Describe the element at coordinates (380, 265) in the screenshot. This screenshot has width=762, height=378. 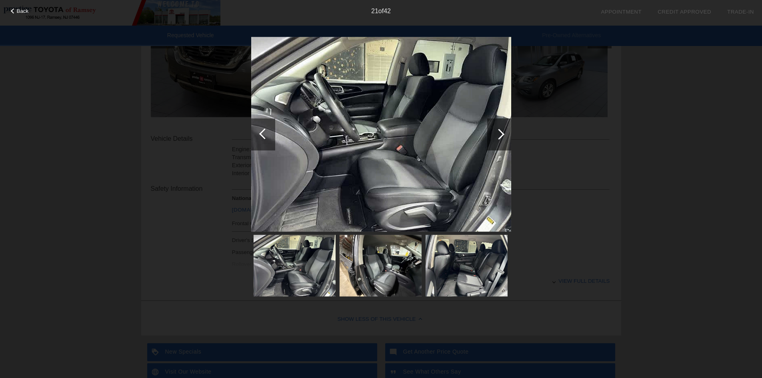
I see `img: 68ad1dba085a2841a90ea7e9.jpg` at that location.